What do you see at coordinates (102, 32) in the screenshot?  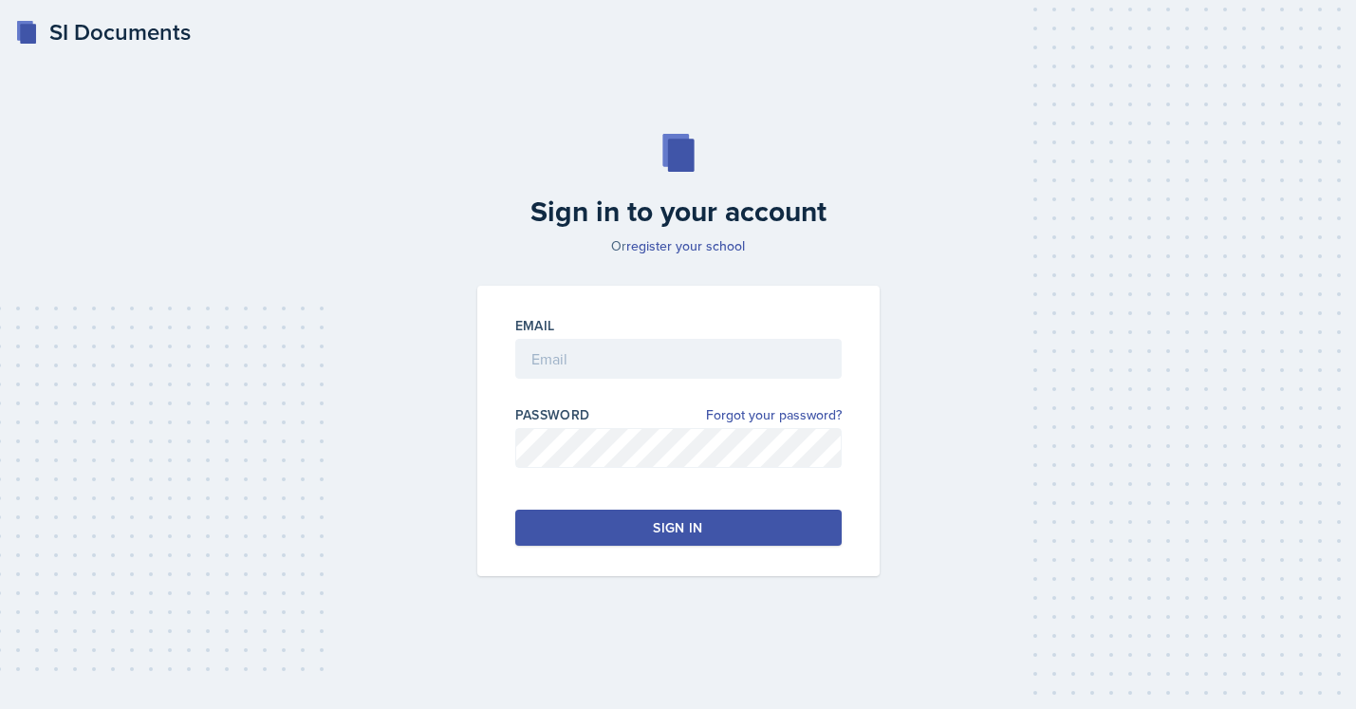 I see `a: SI Documents` at bounding box center [102, 32].